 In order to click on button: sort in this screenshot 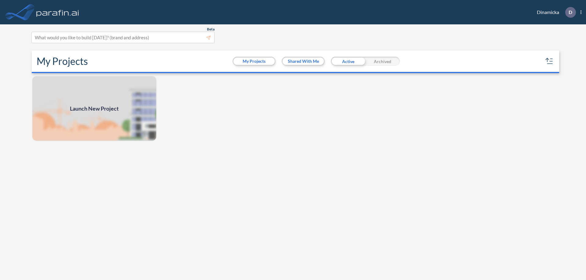, I will do `click(549, 61)`.